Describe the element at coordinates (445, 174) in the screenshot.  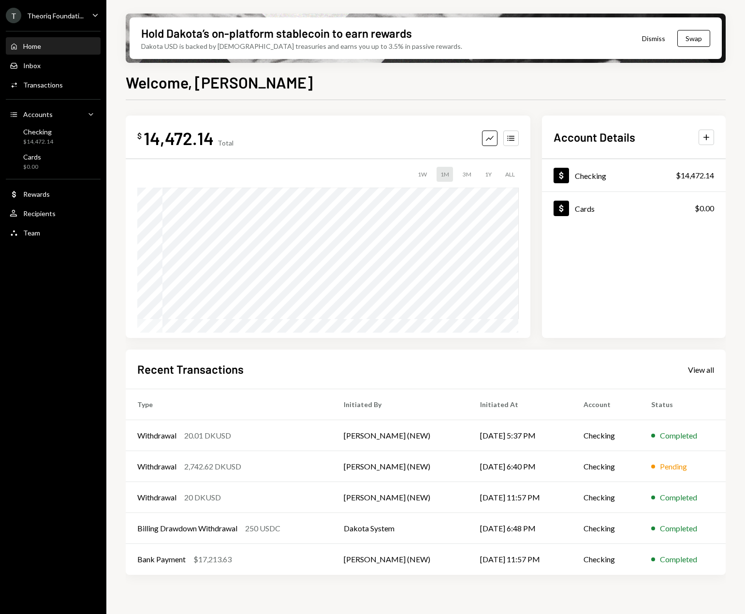
I see `div: 1M` at that location.